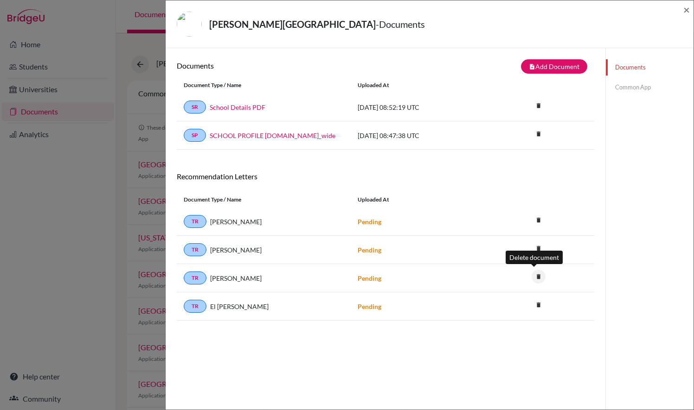  Describe the element at coordinates (385, 176) in the screenshot. I see `h6: Recommendation Letters` at that location.